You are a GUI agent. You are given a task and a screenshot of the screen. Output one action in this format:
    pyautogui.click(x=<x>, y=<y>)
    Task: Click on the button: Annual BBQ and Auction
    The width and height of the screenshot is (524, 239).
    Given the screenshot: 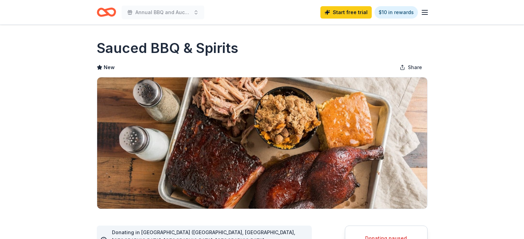 What is the action you would take?
    pyautogui.click(x=163, y=12)
    